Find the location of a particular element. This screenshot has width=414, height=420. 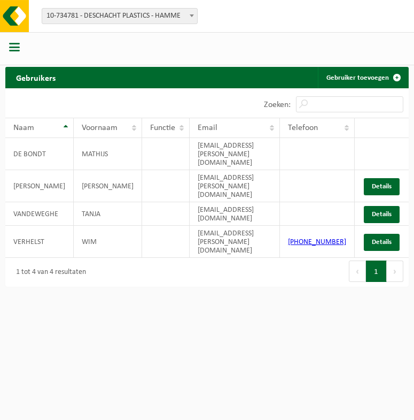

span: Naam is located at coordinates (24, 128).